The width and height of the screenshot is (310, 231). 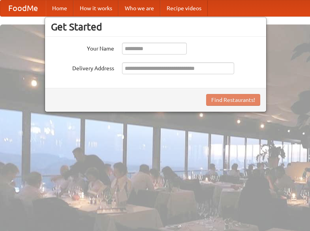 What do you see at coordinates (82, 47) in the screenshot?
I see `label: Your Name` at bounding box center [82, 47].